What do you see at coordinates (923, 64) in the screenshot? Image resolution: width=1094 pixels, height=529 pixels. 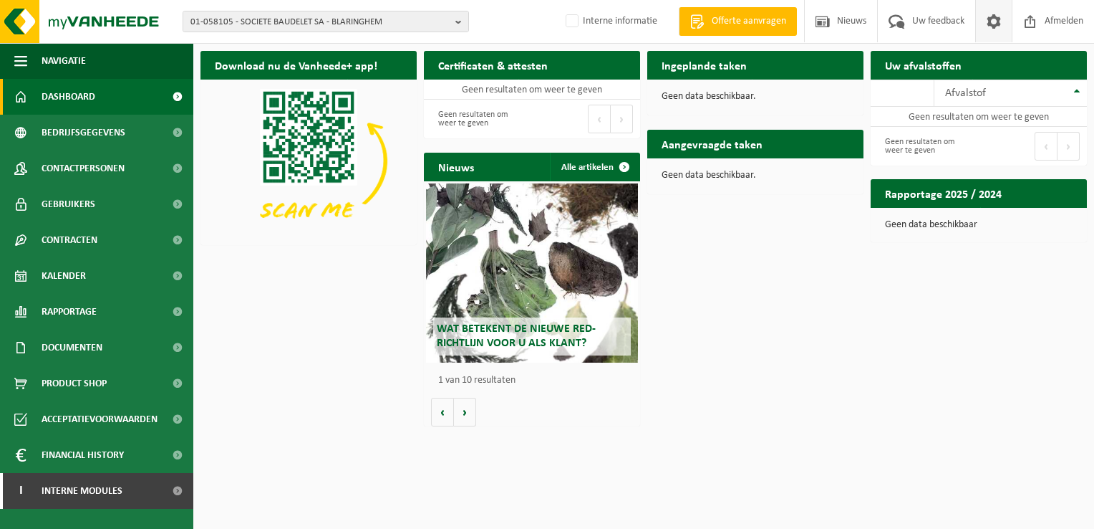 I see `h2: Uw afvalstoffen` at bounding box center [923, 64].